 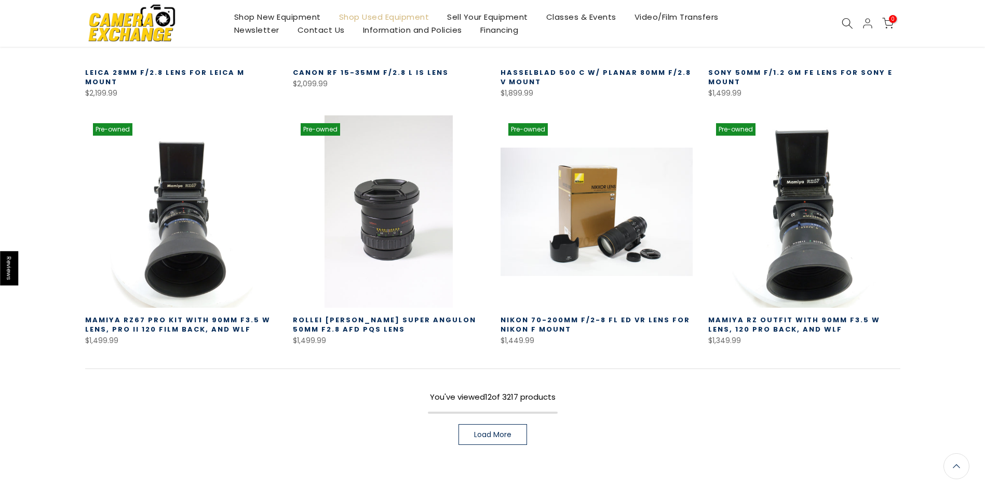 I want to click on div: $1,899.99, so click(x=597, y=93).